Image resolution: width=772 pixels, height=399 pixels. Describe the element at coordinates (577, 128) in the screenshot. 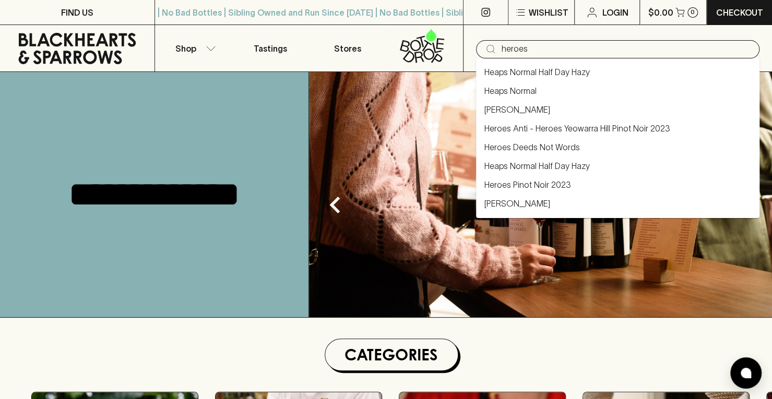

I see `a: Heroes Anti - Heroes Yeowarra Hill Pinot Noir 2023` at that location.